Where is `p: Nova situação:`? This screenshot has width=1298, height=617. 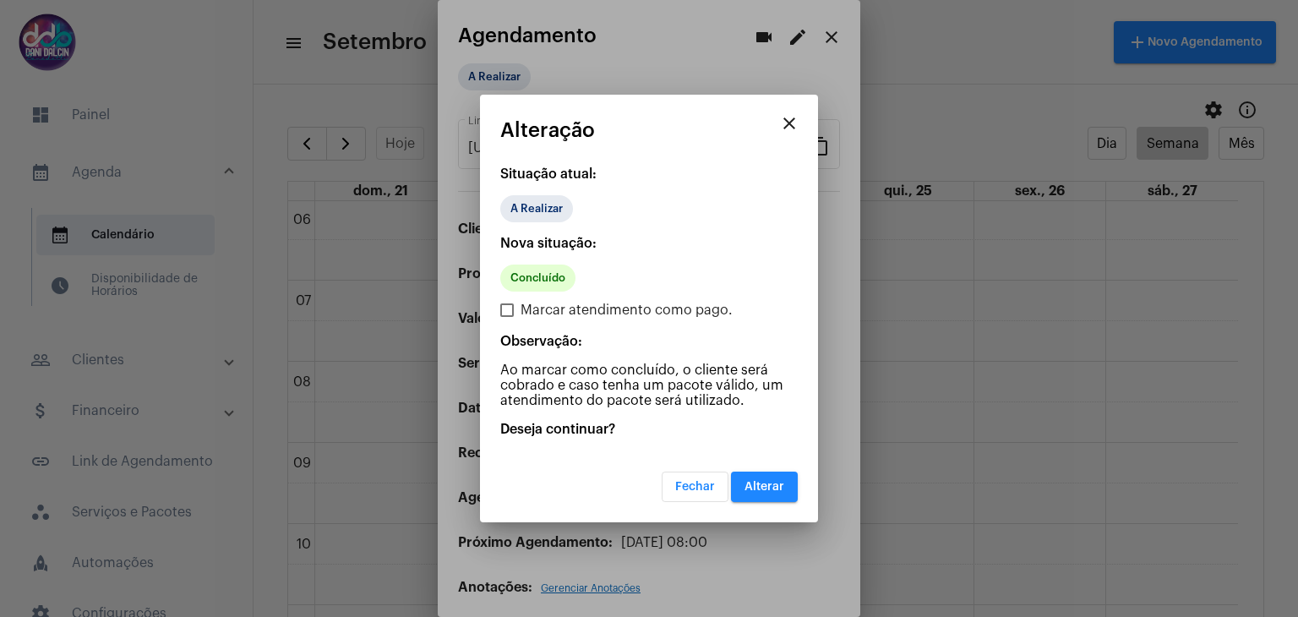 p: Nova situação: is located at coordinates (649, 243).